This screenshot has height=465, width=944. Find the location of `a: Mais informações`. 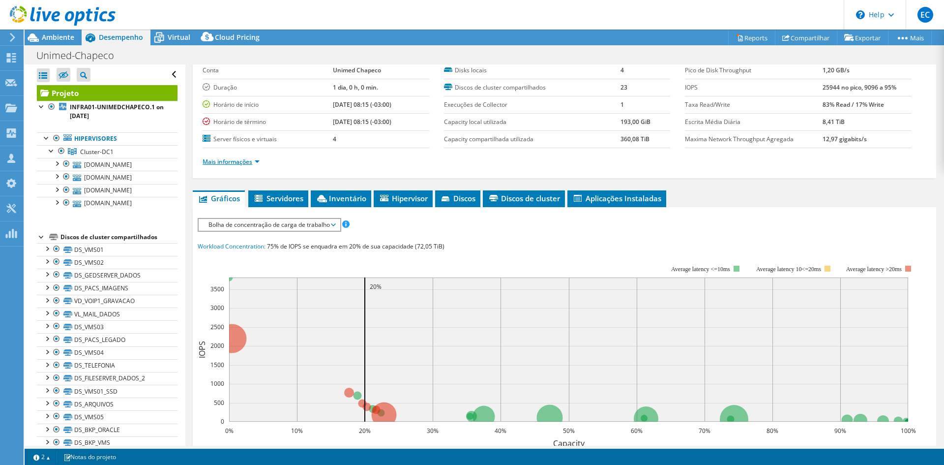

a: Mais informações is located at coordinates (231, 161).